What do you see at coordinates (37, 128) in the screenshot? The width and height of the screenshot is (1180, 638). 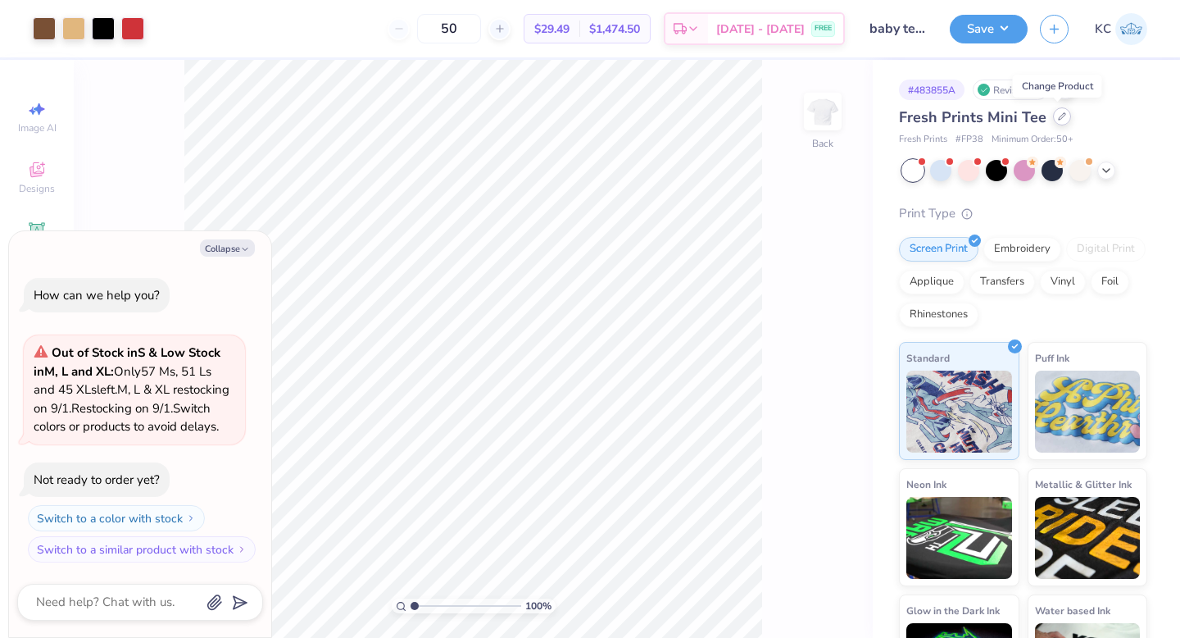 I see `span: Image AI` at bounding box center [37, 128].